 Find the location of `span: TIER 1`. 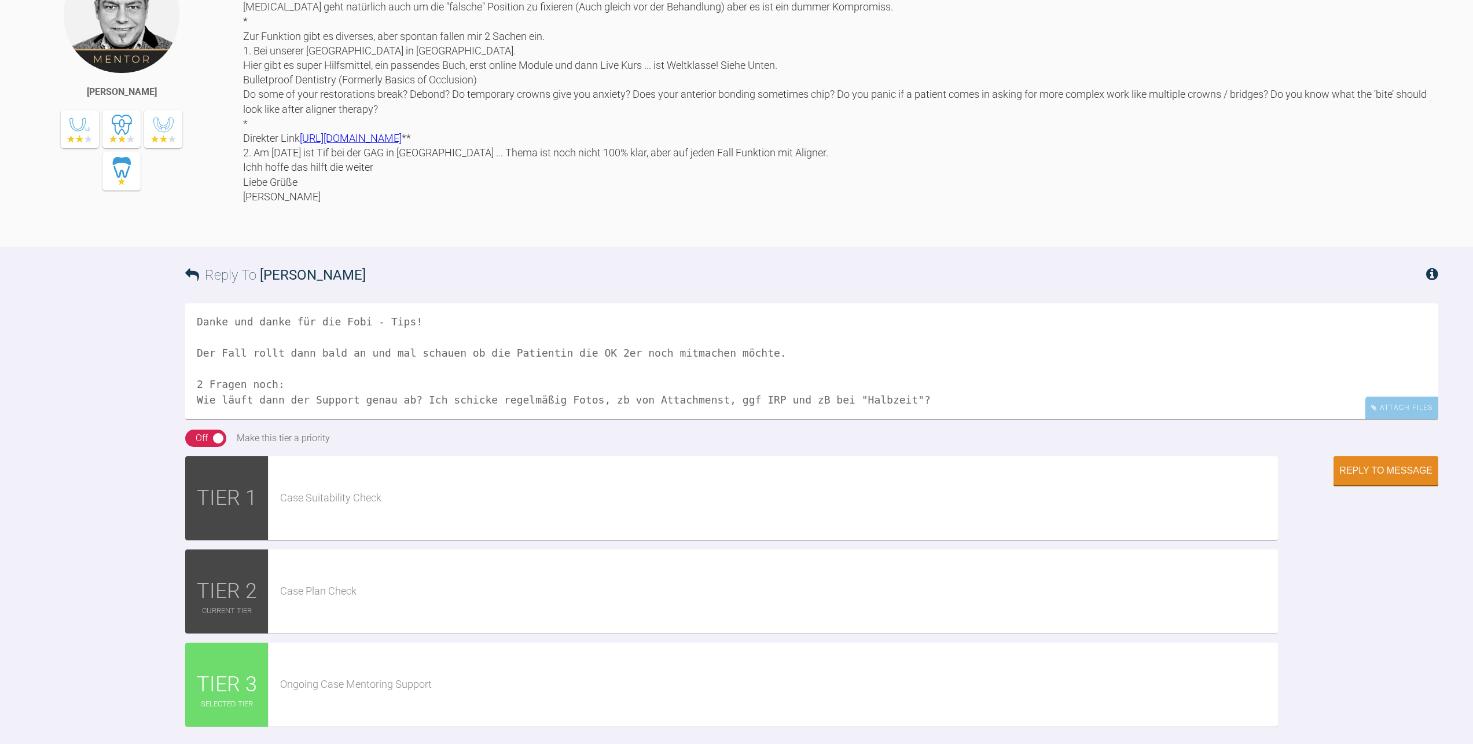

span: TIER 1 is located at coordinates (227, 498).